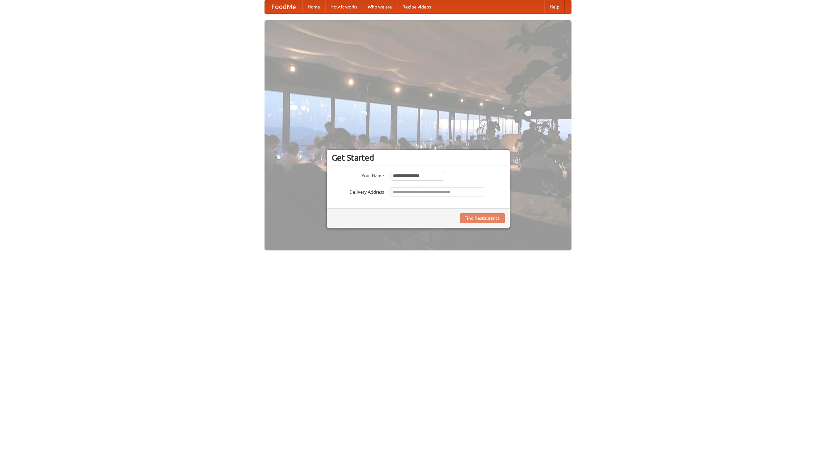  I want to click on label: Delivery Address, so click(358, 191).